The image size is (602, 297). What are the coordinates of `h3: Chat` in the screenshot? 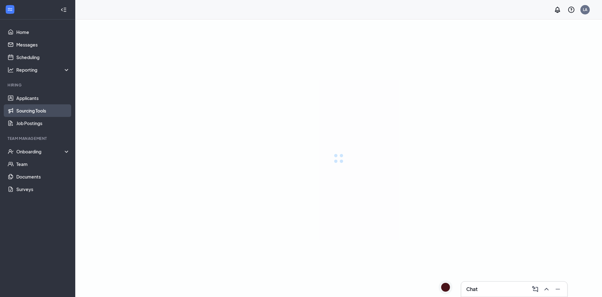 It's located at (472, 289).